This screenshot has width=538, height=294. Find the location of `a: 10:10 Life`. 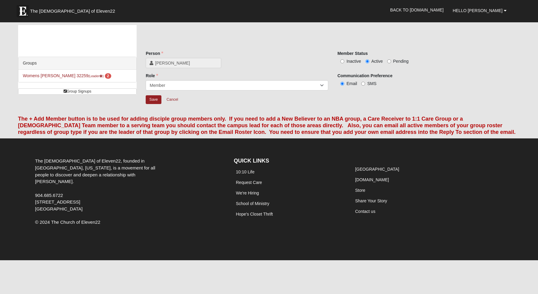

a: 10:10 Life is located at coordinates (245, 172).